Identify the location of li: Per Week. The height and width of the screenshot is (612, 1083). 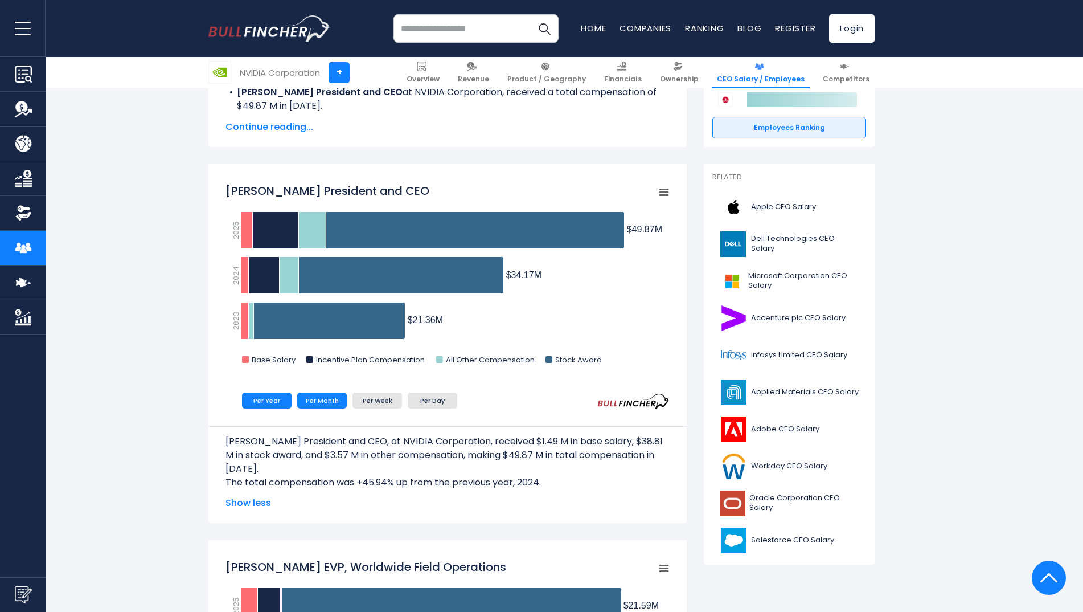
(377, 400).